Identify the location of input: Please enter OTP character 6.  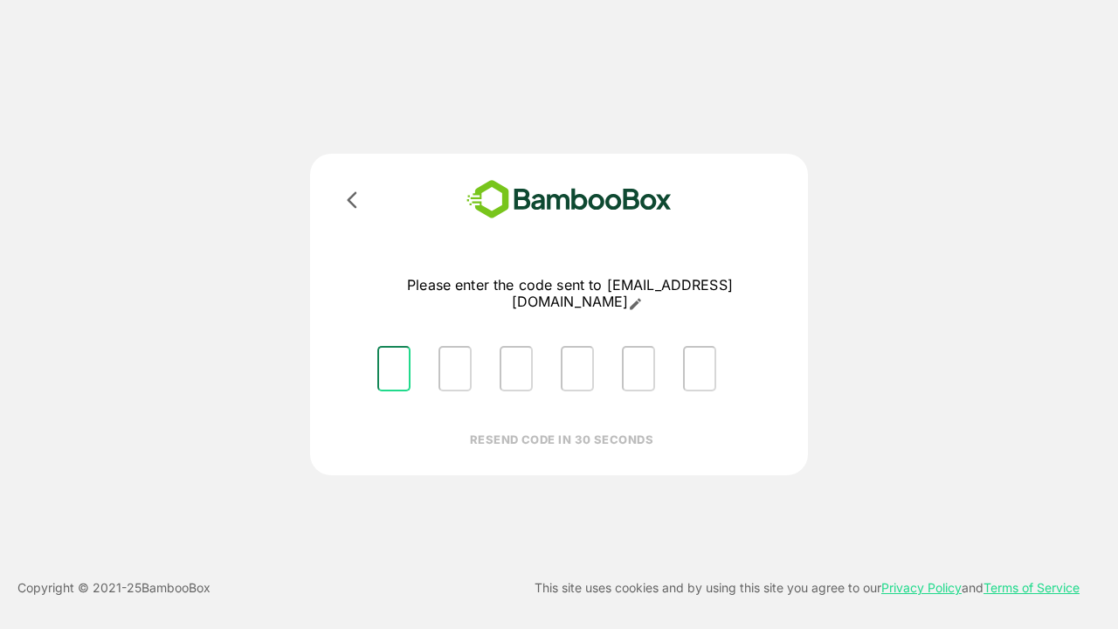
(700, 369).